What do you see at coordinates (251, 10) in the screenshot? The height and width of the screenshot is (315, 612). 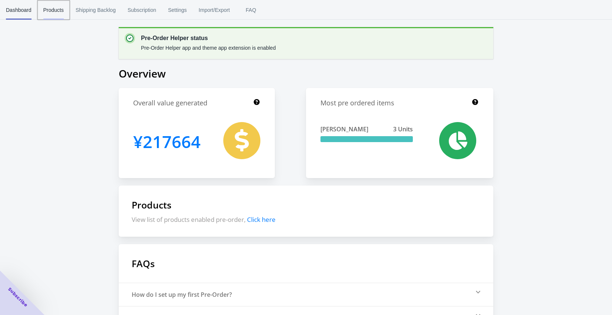 I see `span: FAQ` at bounding box center [251, 10].